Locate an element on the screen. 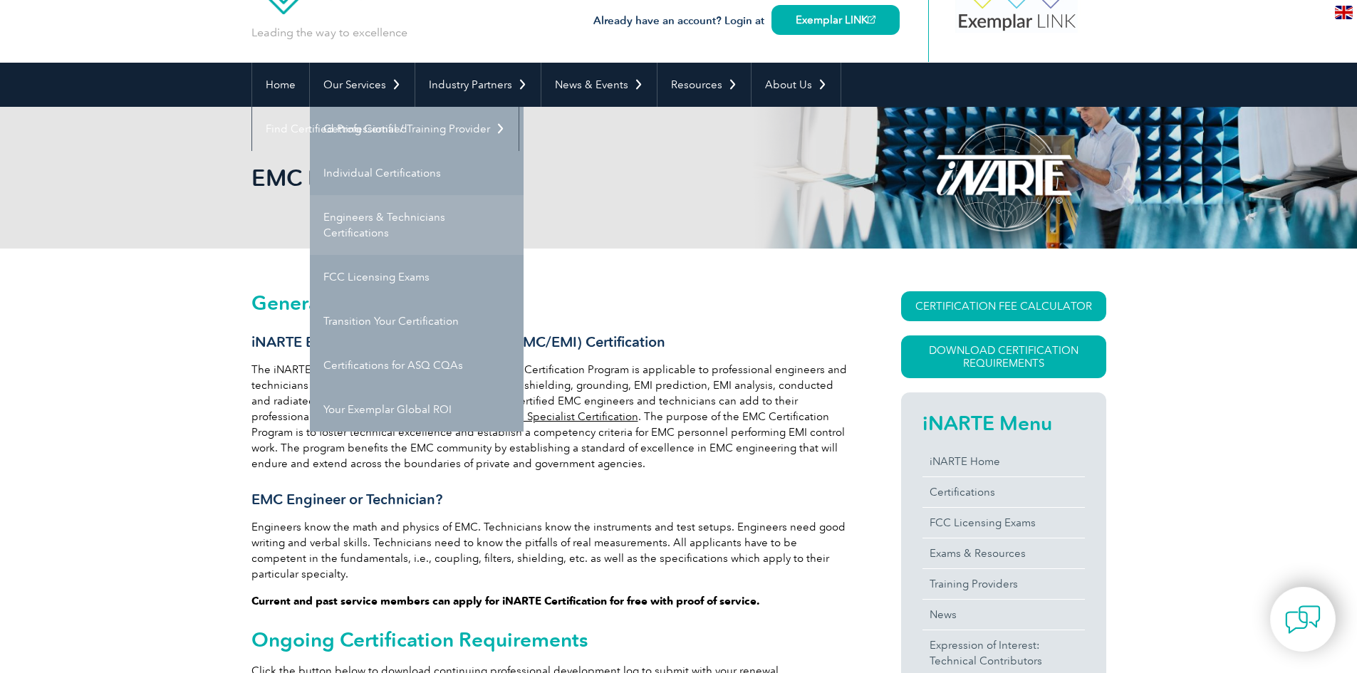 The image size is (1357, 673). img: open_square.png is located at coordinates (871, 19).